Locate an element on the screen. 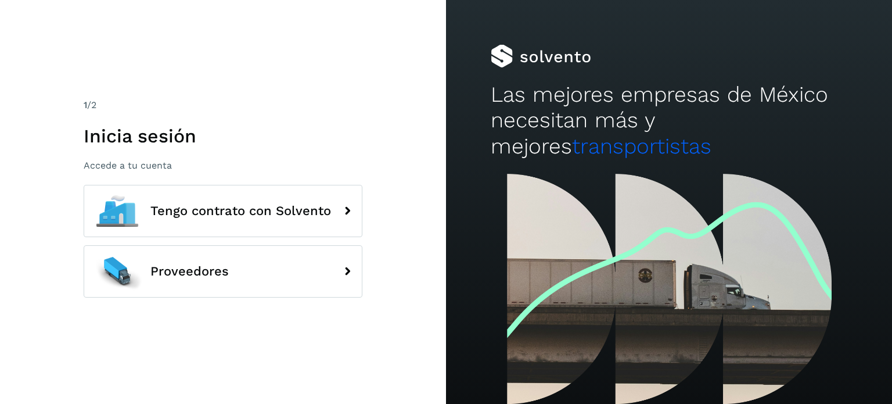  div: /2 is located at coordinates (223, 105).